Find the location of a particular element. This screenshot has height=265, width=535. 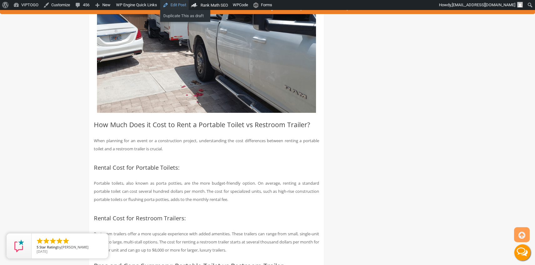

p: When planning for an event or a construction project, understanding the cost differences between ... is located at coordinates (206, 145).